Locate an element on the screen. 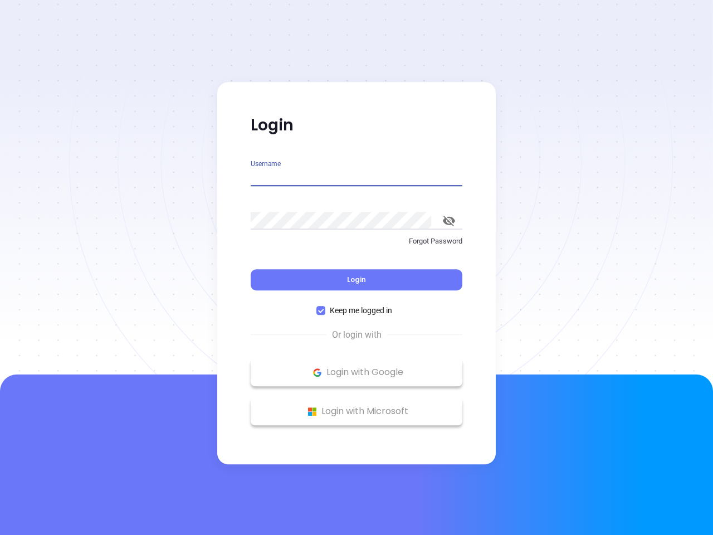  p: Login with Google is located at coordinates (357, 372).